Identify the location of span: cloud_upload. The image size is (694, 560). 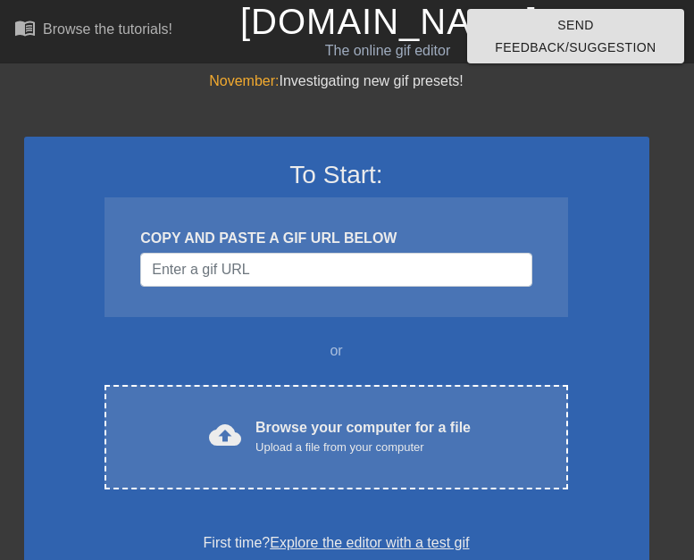
(225, 435).